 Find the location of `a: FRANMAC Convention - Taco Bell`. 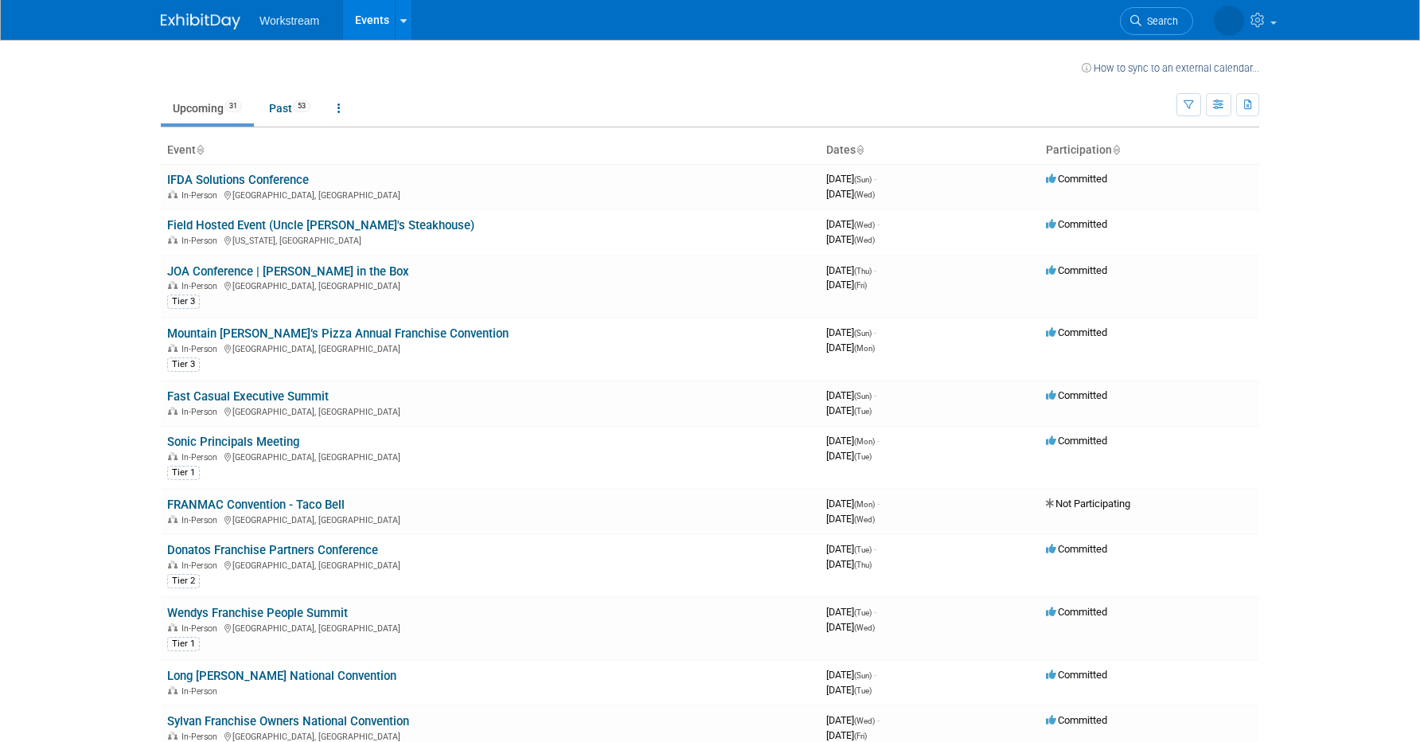

a: FRANMAC Convention - Taco Bell is located at coordinates (256, 505).